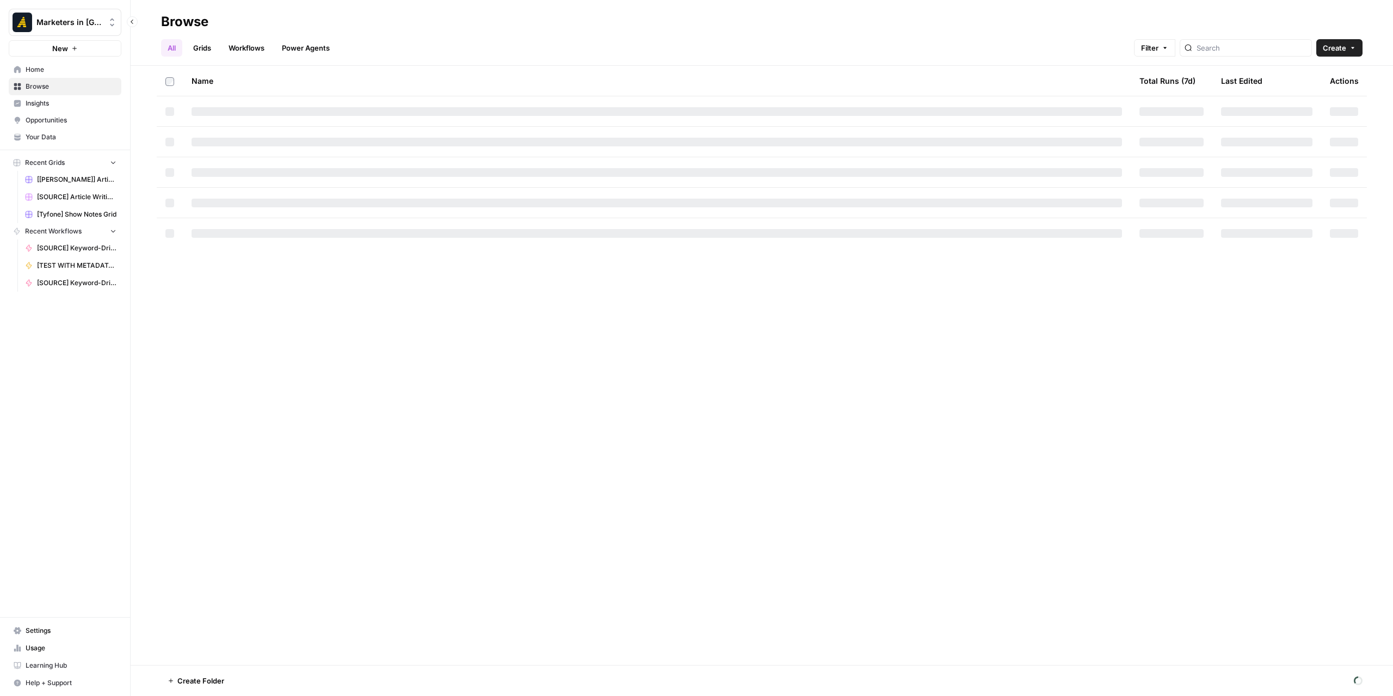 This screenshot has width=1393, height=696. I want to click on span: Create Folder, so click(201, 681).